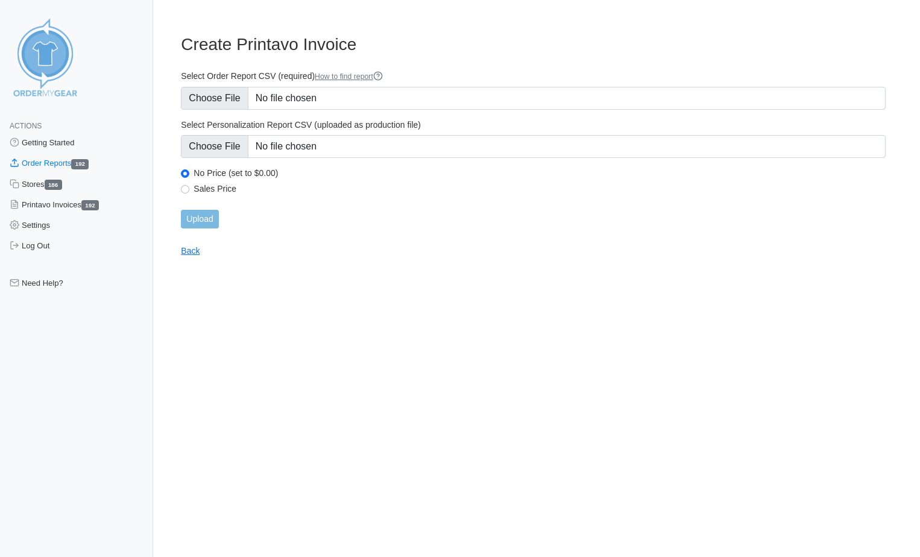 Image resolution: width=920 pixels, height=557 pixels. Describe the element at coordinates (540, 189) in the screenshot. I see `label: Sales Price` at that location.